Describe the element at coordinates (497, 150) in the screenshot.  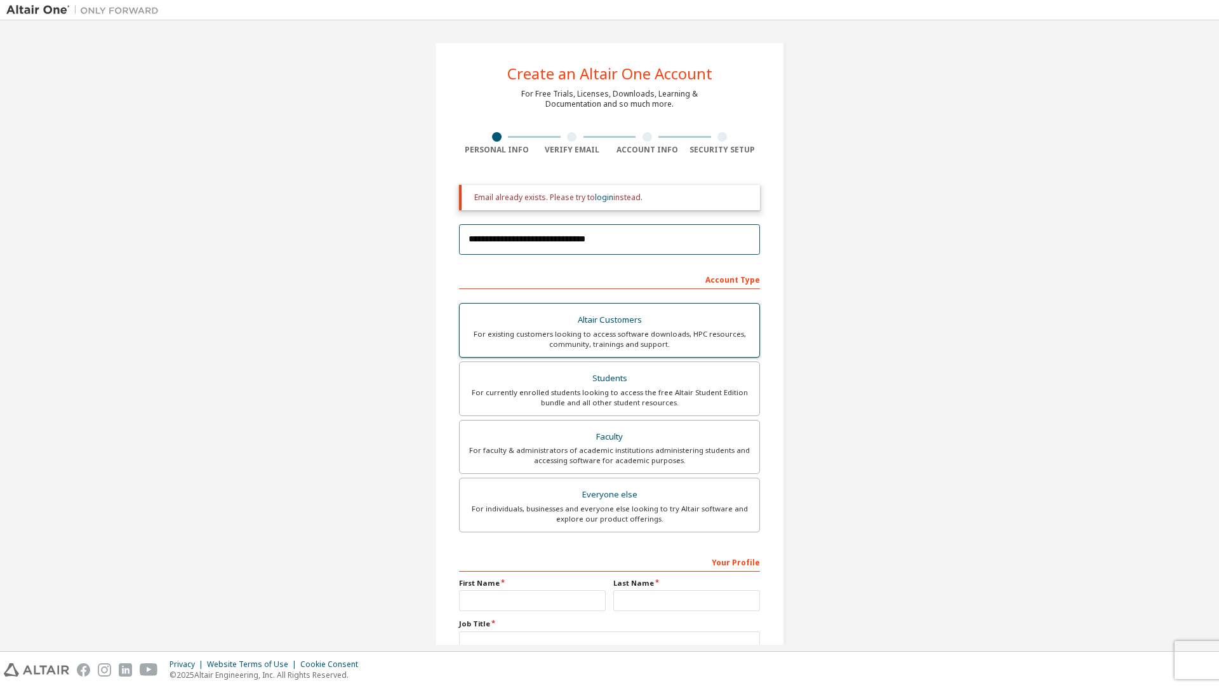
I see `div: Personal Info` at that location.